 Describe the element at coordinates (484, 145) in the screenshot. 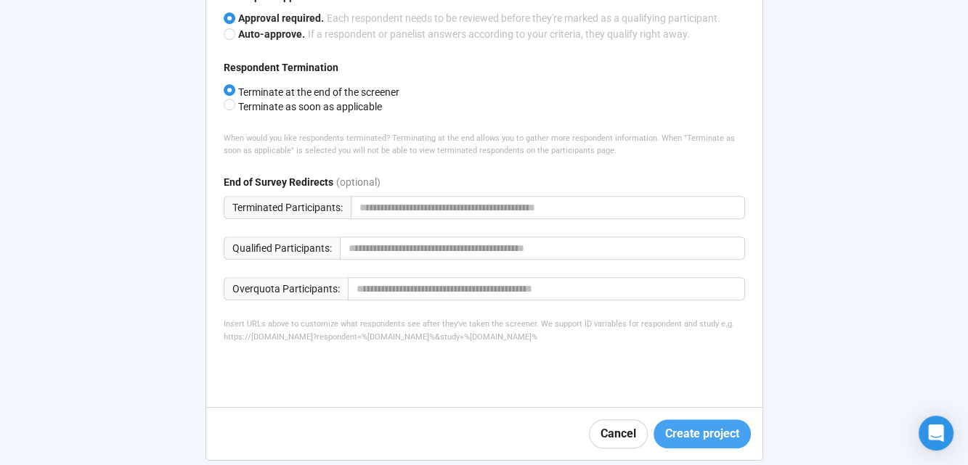

I see `div: When would you like respondents terminated? Terminating at the end allows you to gather more resp...` at that location.